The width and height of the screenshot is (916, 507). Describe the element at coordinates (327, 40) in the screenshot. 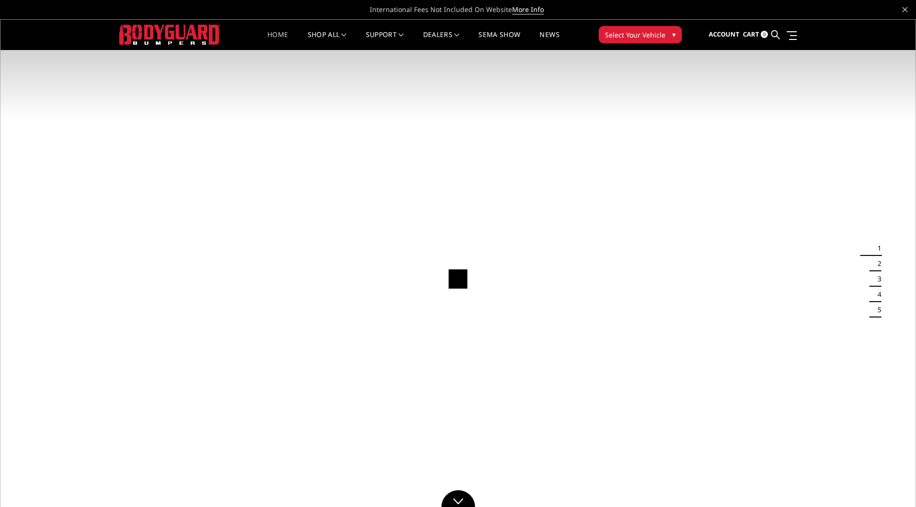

I see `a: shop all` at that location.